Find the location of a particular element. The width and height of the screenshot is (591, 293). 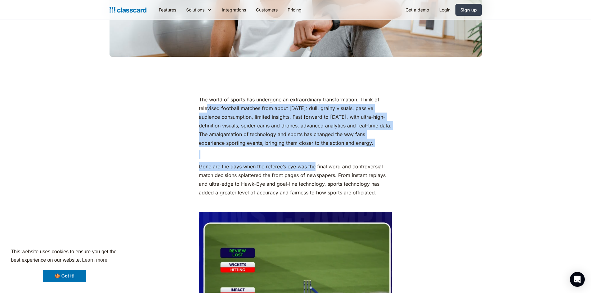

a: home is located at coordinates (128, 10).